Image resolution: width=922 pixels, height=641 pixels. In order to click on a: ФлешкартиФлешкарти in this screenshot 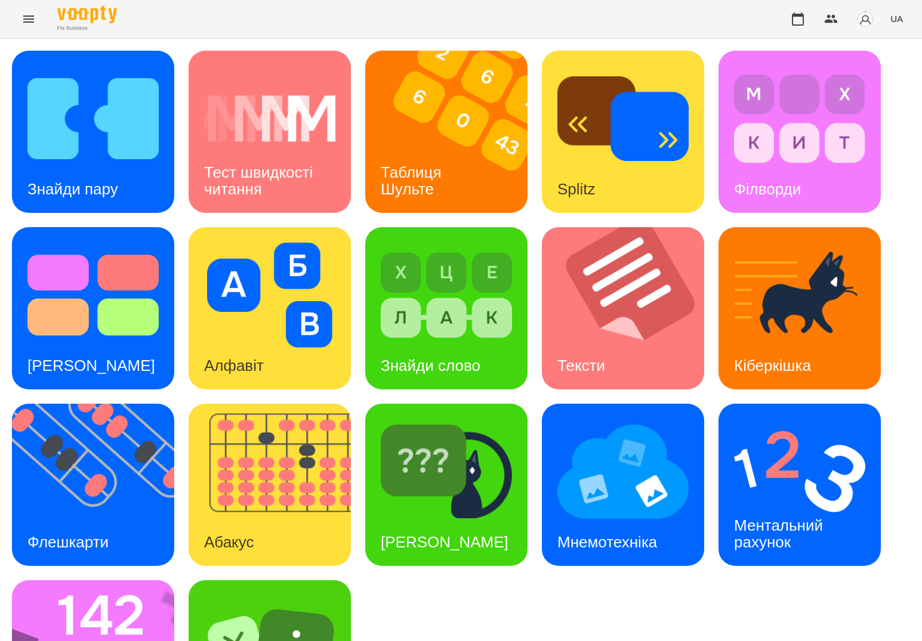, I will do `click(93, 485)`.